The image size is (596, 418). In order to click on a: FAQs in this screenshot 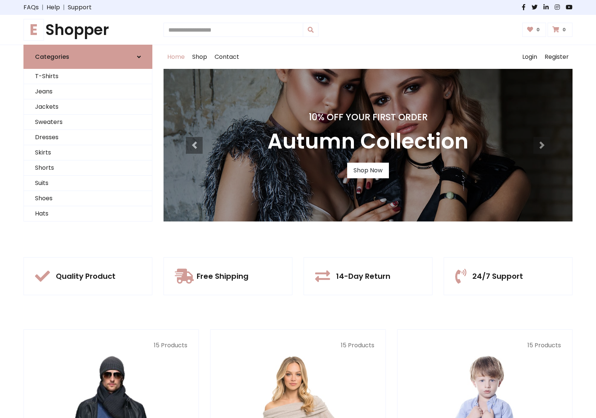, I will do `click(31, 7)`.